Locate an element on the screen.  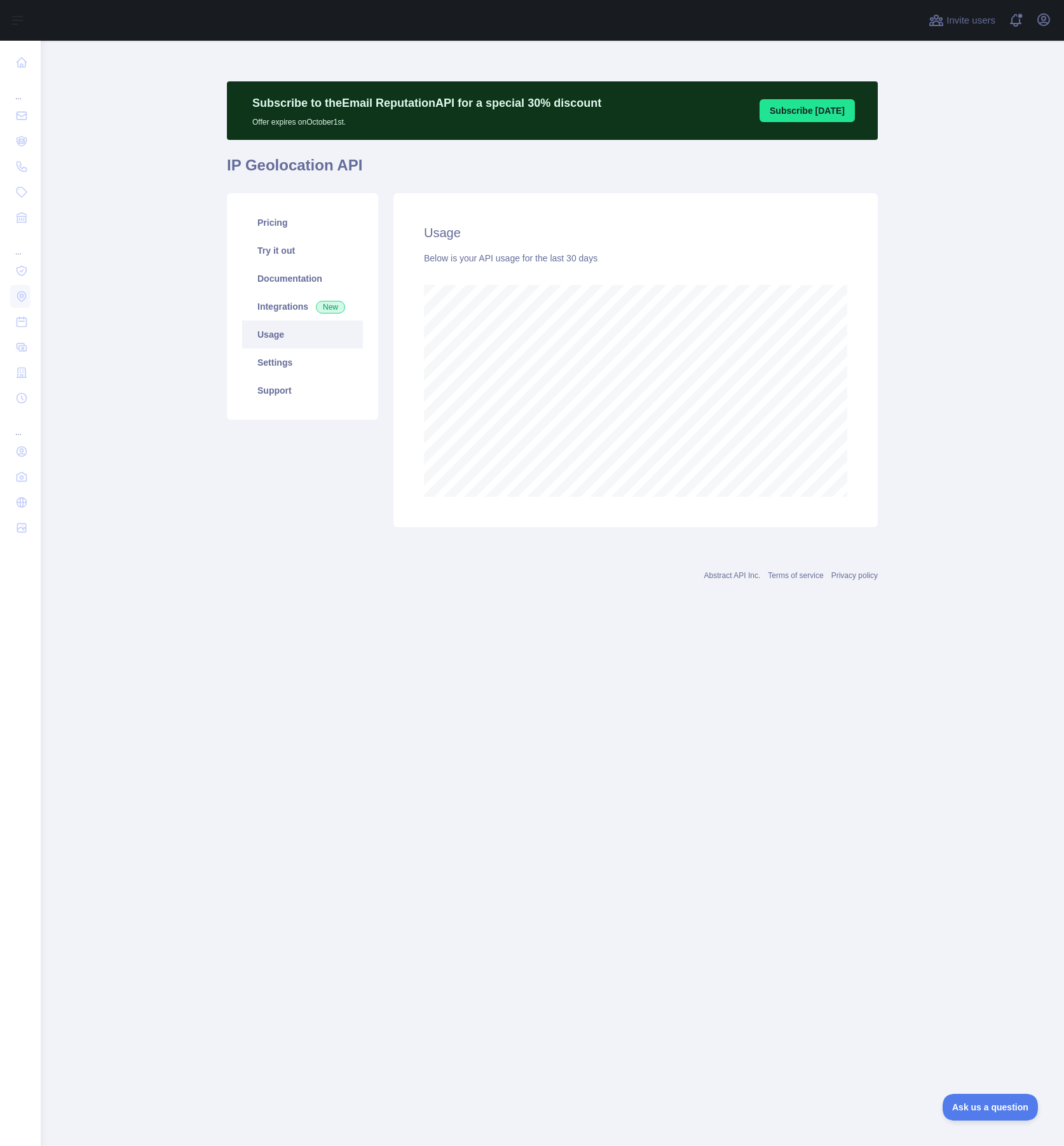
p: Offer expires on October 1st. is located at coordinates (427, 120).